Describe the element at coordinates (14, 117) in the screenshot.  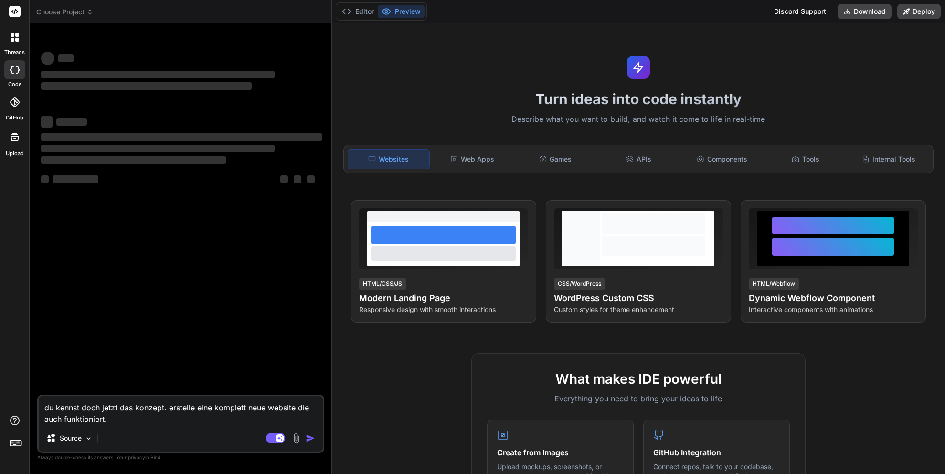
I see `label: GitHub` at that location.